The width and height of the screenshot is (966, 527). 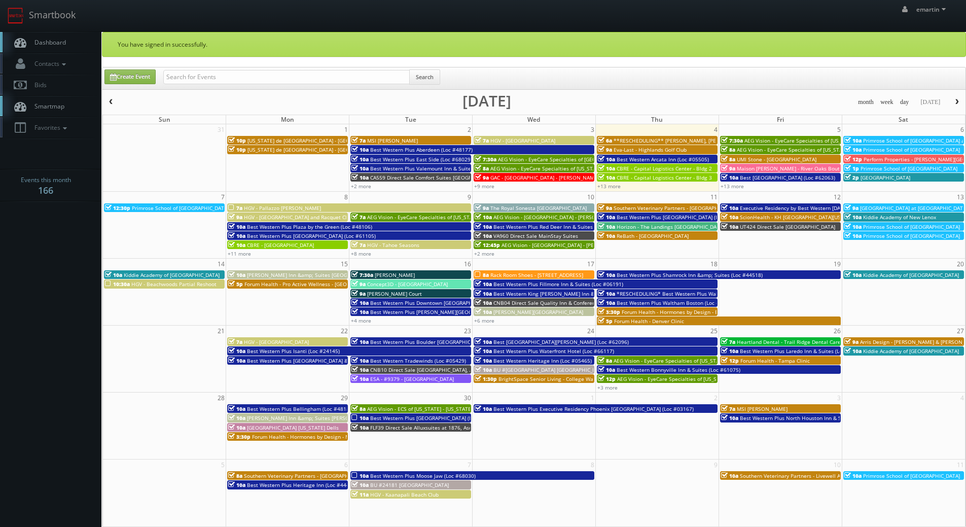 What do you see at coordinates (650, 150) in the screenshot?
I see `span: Eva-Last - Highlands Golf Club` at bounding box center [650, 150].